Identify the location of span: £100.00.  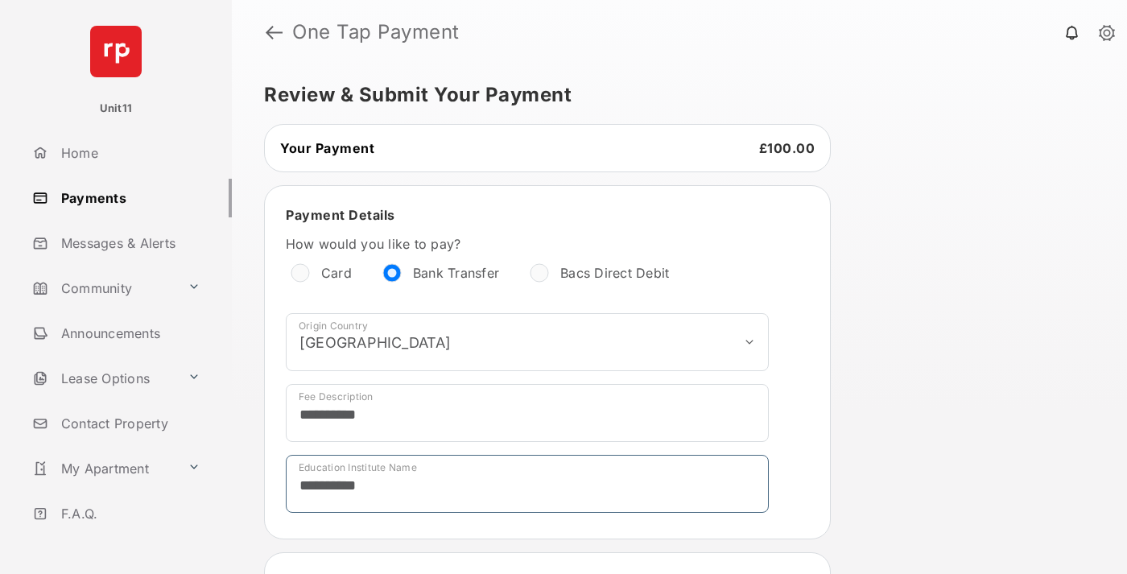
(787, 148).